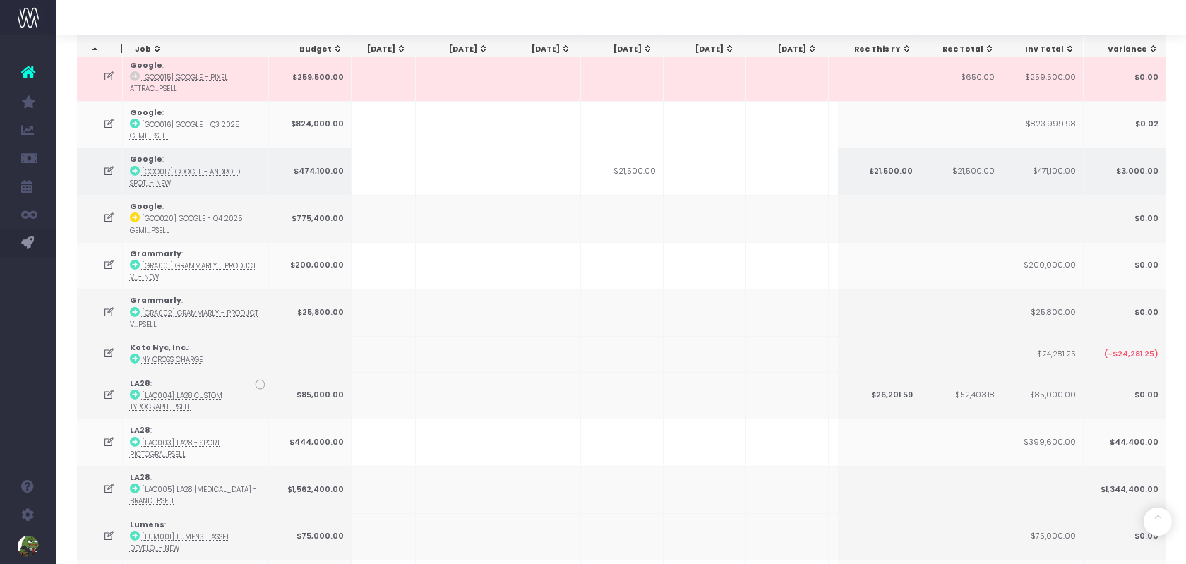  I want to click on th: Job: activate to sort column ascending, so click(198, 49).